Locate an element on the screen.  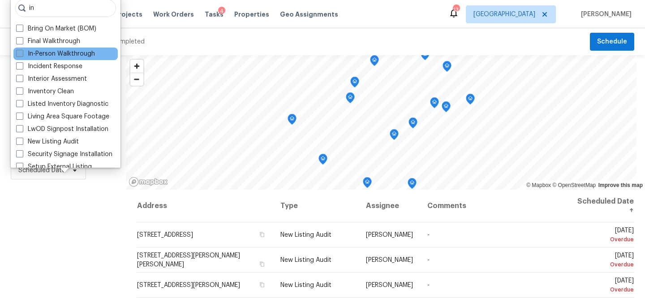
th: Type is located at coordinates (316, 206).